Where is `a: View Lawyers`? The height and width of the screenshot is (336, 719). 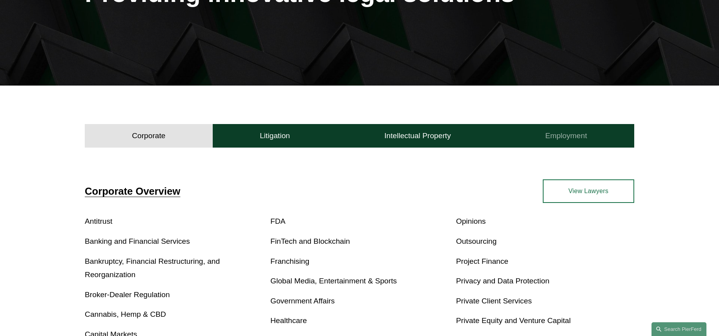 a: View Lawyers is located at coordinates (588, 191).